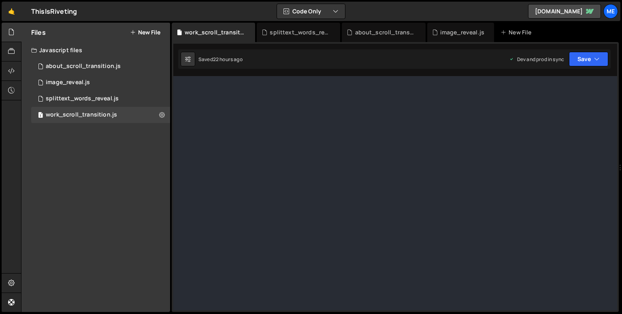  Describe the element at coordinates (100, 115) in the screenshot. I see `div: 16373/44283.js` at that location.